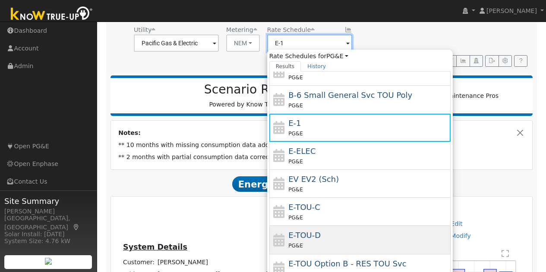 This screenshot has width=546, height=272. I want to click on img: retrieve, so click(48, 262).